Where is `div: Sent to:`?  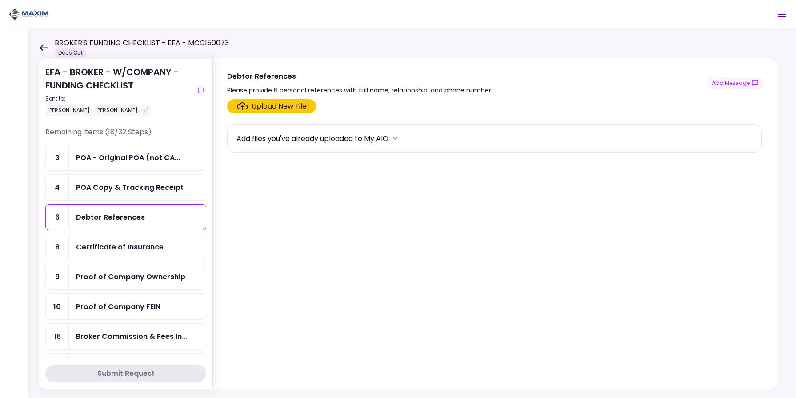
div: Sent to: is located at coordinates (119, 99).